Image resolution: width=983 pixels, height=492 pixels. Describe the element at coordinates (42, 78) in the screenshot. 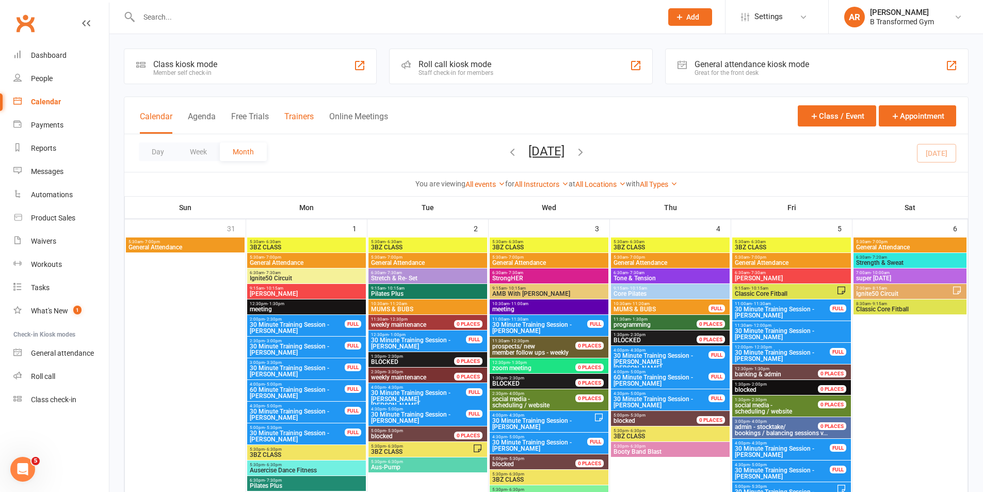

I see `div: People` at that location.